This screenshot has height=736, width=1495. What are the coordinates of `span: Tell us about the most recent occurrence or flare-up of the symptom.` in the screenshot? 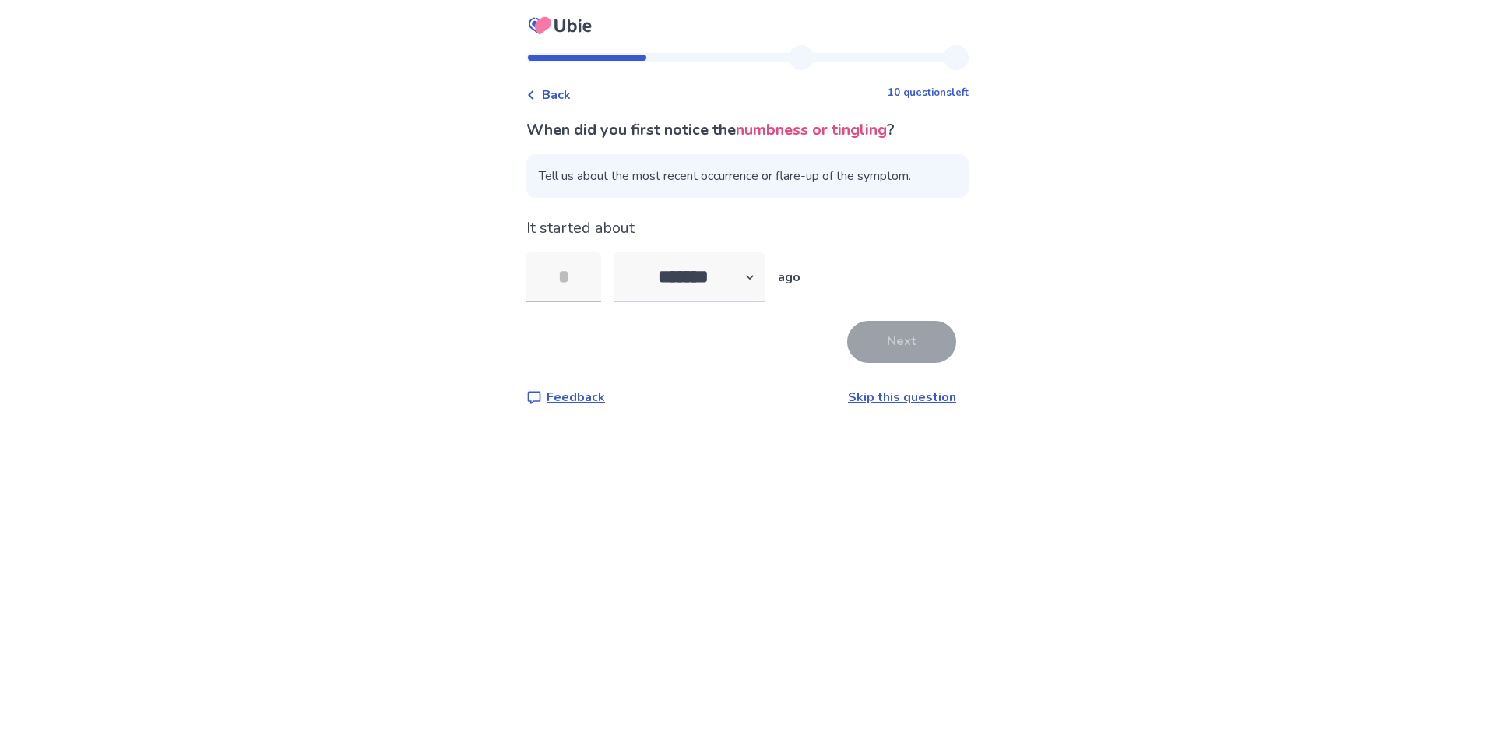 It's located at (747, 176).